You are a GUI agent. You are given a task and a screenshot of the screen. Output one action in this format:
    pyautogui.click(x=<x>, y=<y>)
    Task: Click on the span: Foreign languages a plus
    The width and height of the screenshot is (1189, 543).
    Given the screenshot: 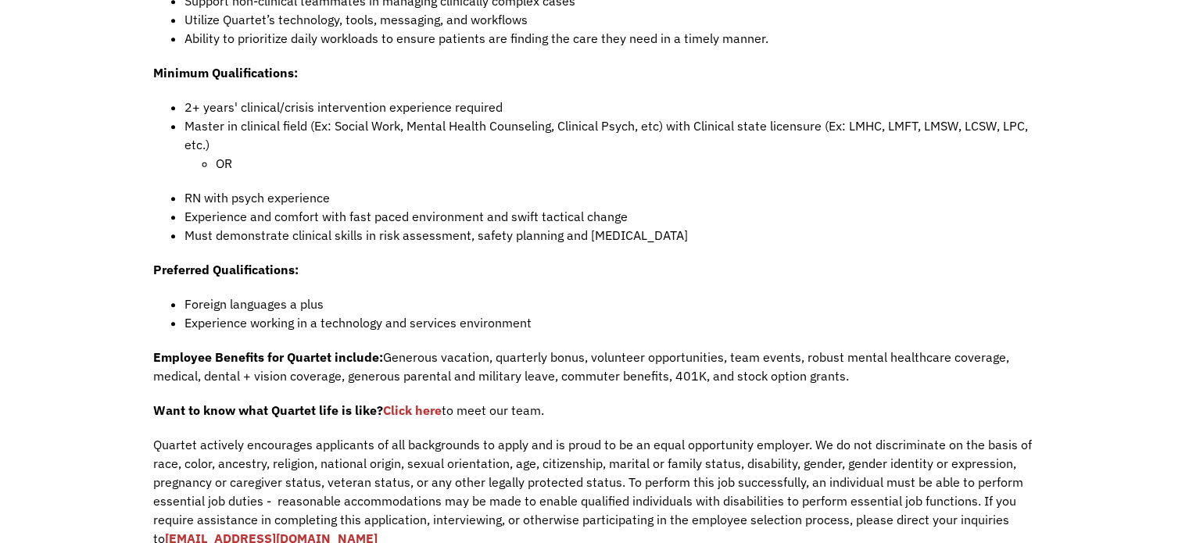 What is the action you would take?
    pyautogui.click(x=254, y=304)
    